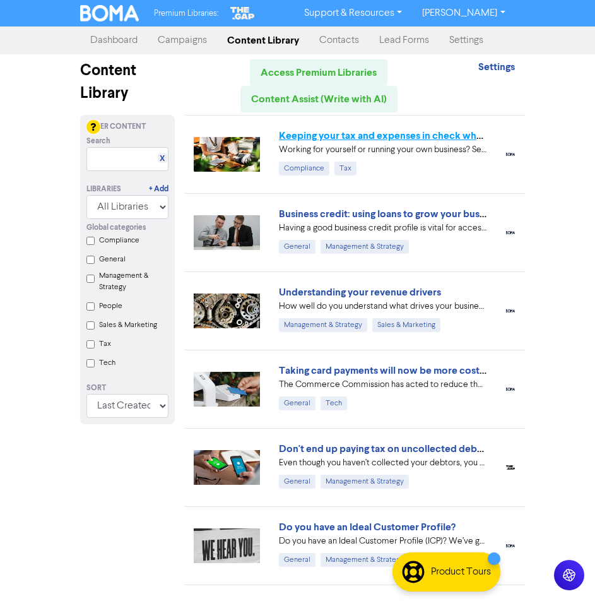  Describe the element at coordinates (182, 40) in the screenshot. I see `a: Campaigns` at that location.